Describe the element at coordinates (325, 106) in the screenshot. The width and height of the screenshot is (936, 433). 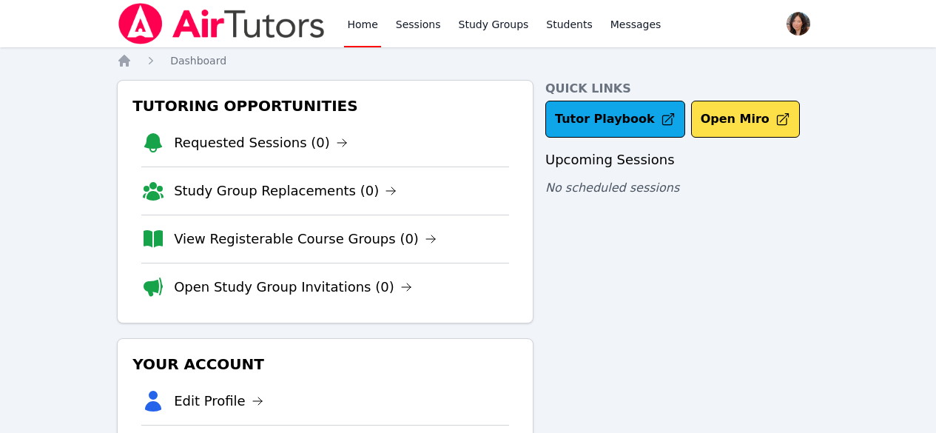
I see `h3: Tutoring Opportunities` at that location.